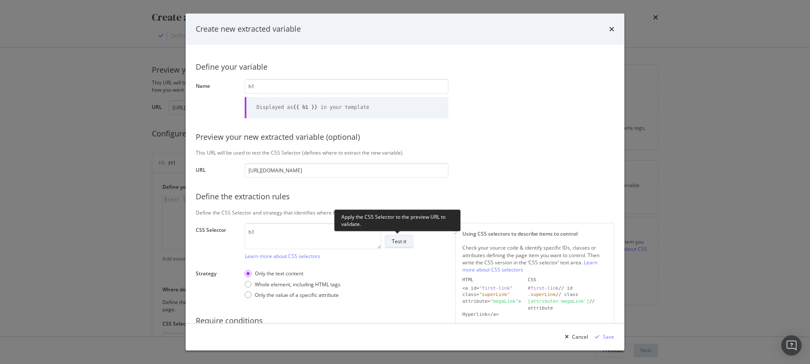 This screenshot has width=810, height=364. Describe the element at coordinates (217, 171) in the screenshot. I see `label: URL` at that location.